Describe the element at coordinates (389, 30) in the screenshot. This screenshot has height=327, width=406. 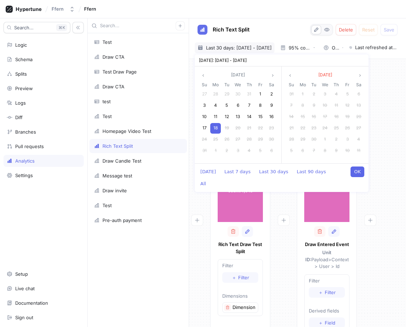
I see `span: Save` at that location.